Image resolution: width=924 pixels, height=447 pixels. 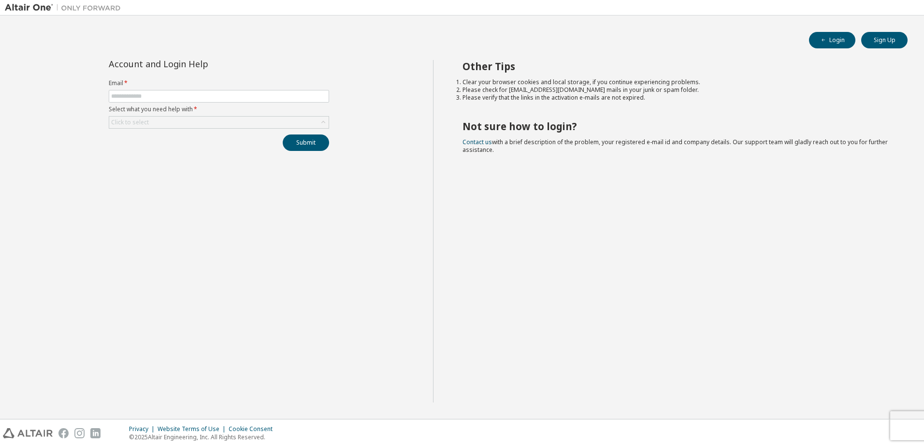 I want to click on img: instagram.svg, so click(x=79, y=433).